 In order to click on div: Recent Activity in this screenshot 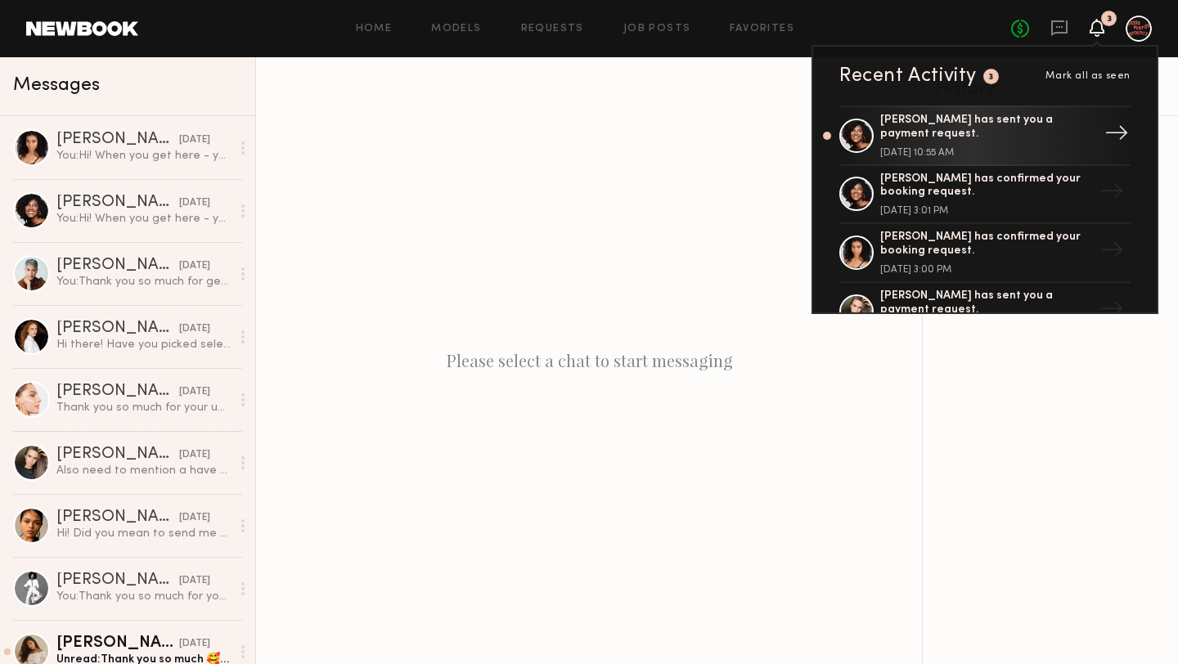, I will do `click(908, 76)`.